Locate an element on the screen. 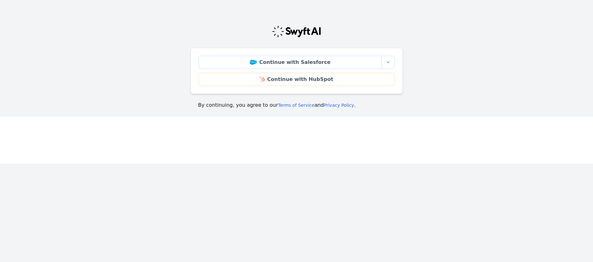 The height and width of the screenshot is (262, 593). a: Privacy Policy is located at coordinates (338, 105).